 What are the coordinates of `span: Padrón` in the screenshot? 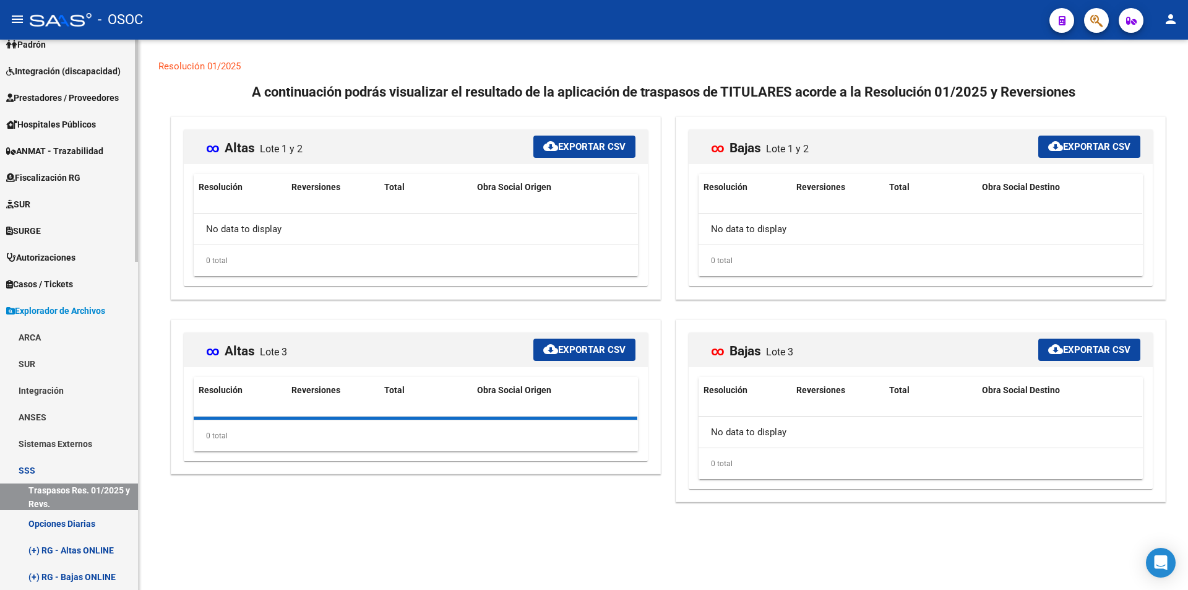 It's located at (26, 45).